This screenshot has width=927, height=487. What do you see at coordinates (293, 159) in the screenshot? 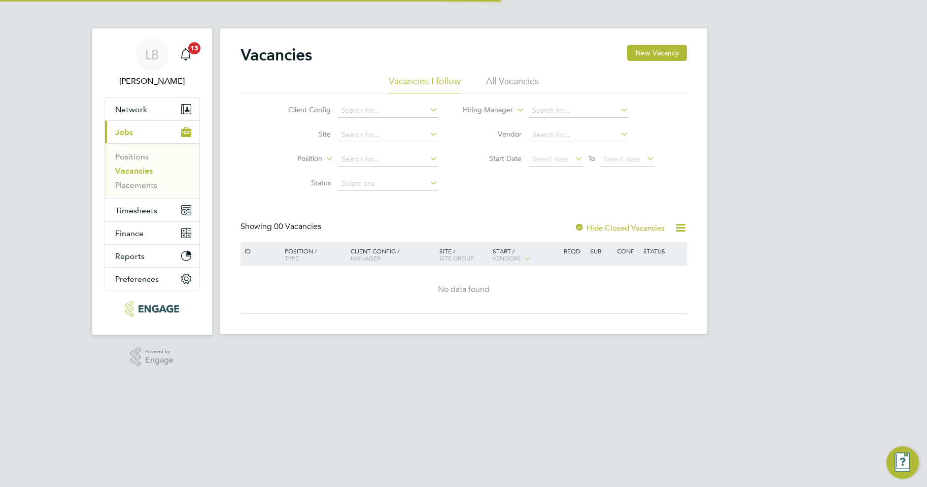
I see `label: Position` at bounding box center [293, 159].